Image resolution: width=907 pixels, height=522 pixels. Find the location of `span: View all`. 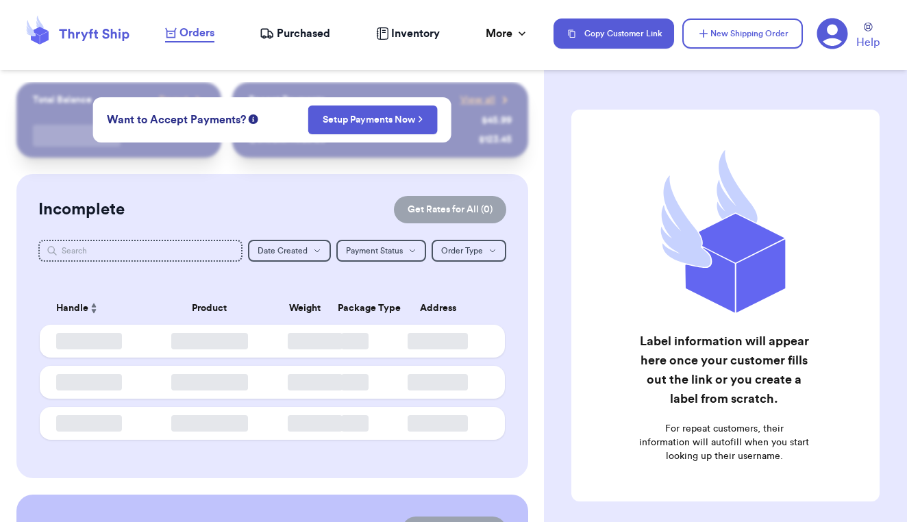

span: View all is located at coordinates (478, 100).